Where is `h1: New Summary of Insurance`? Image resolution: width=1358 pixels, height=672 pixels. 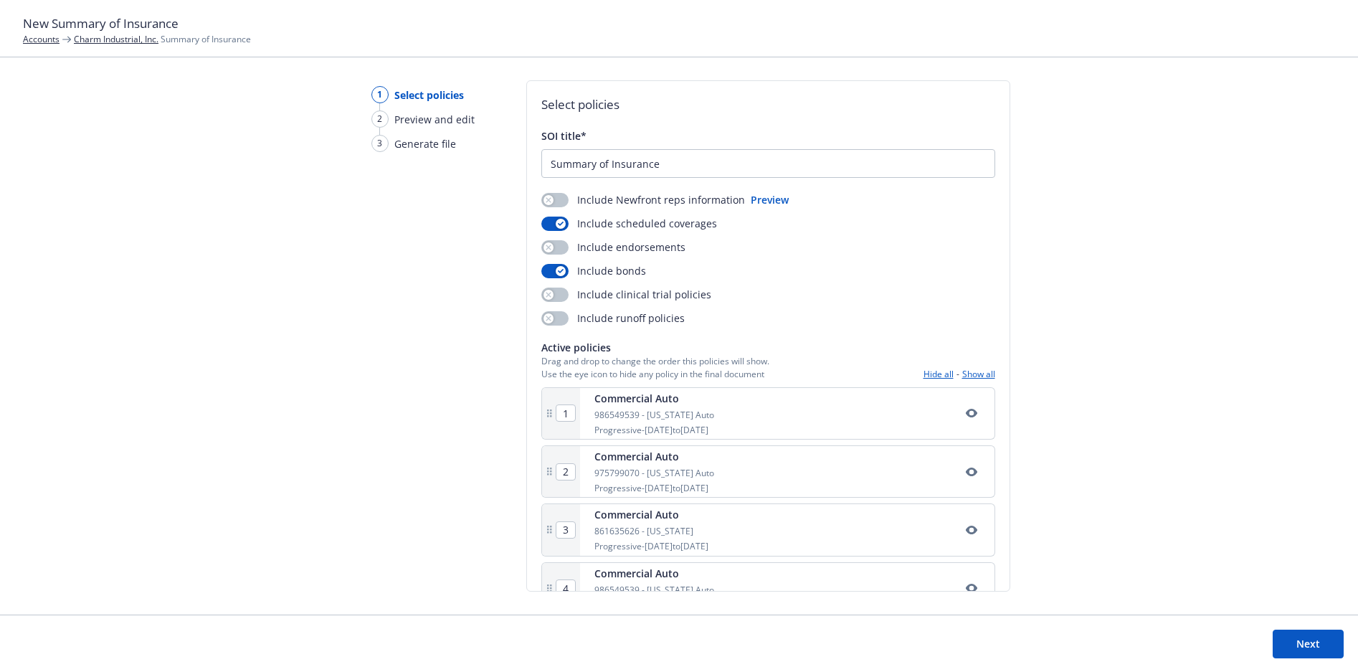 h1: New Summary of Insurance is located at coordinates (679, 24).